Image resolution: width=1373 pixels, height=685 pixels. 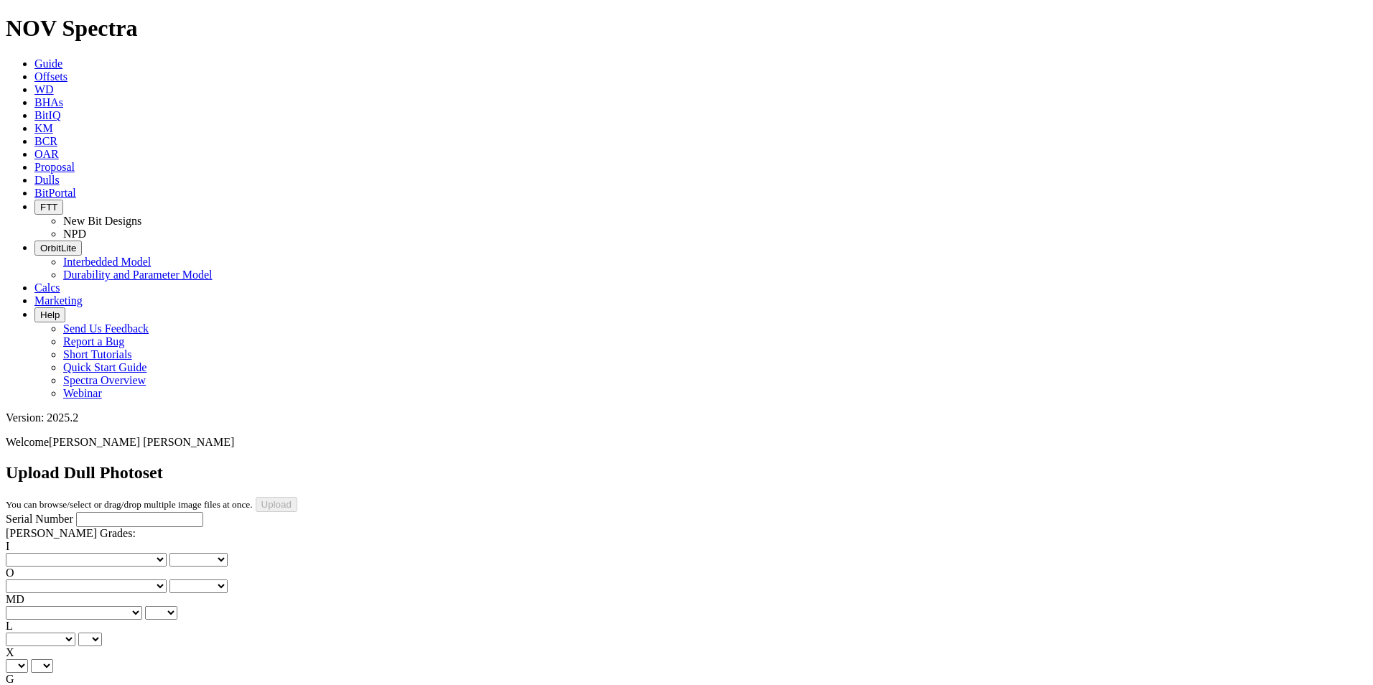 I want to click on a: WD, so click(x=44, y=89).